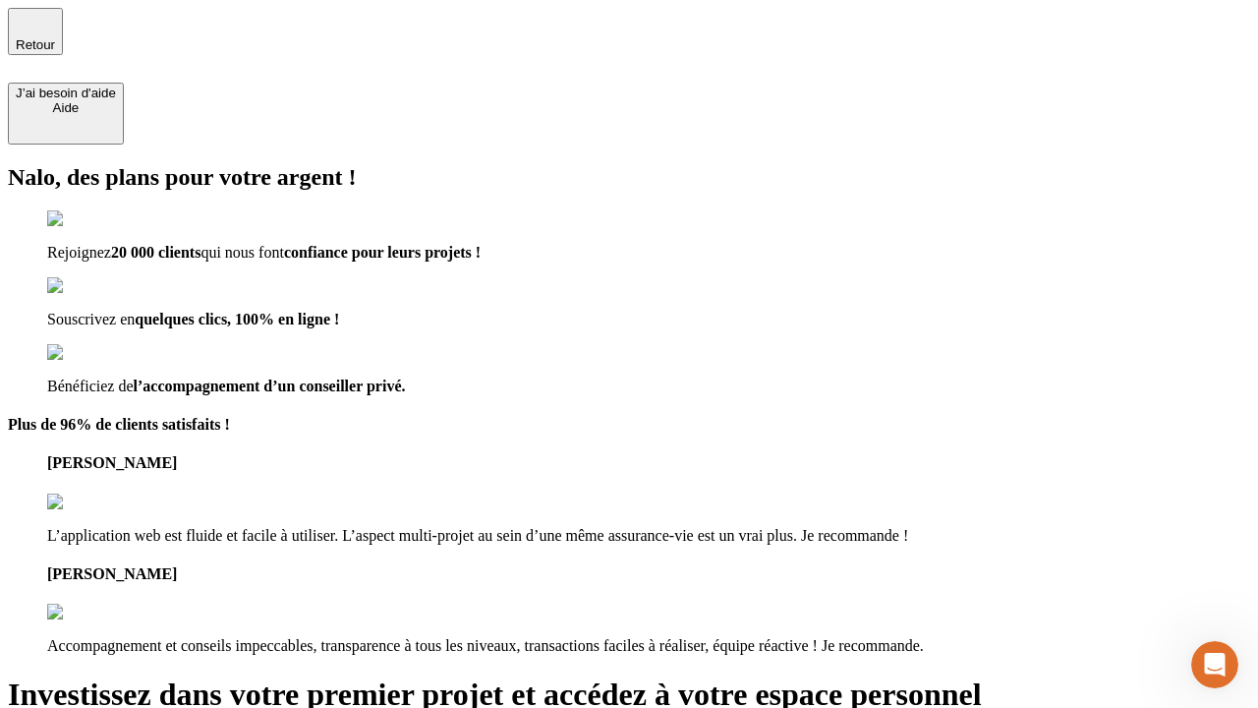  I want to click on span: Rejoignez, so click(79, 252).